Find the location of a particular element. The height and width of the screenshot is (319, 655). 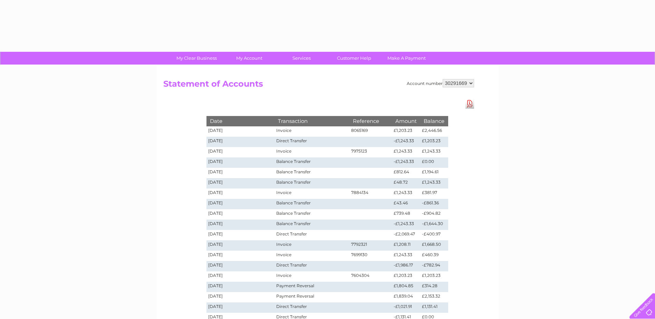

td: 7604304 is located at coordinates (371, 277).